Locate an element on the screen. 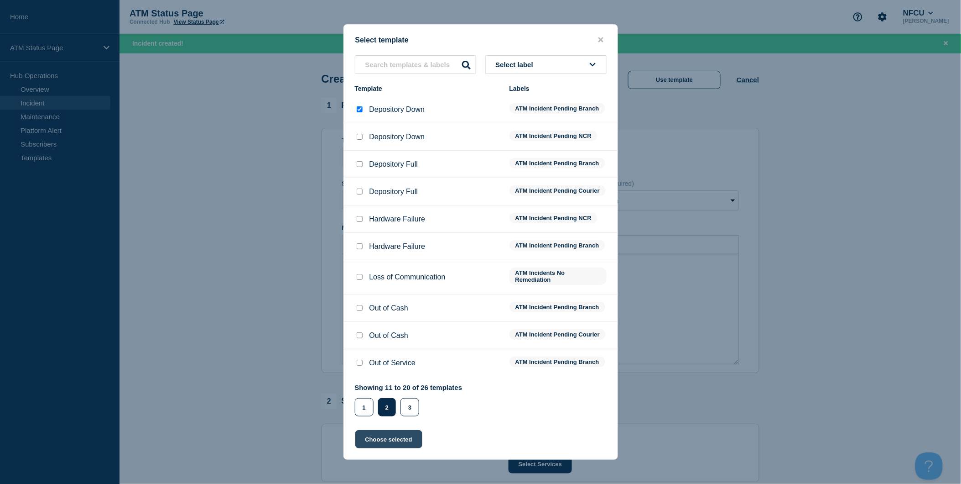  button: Choose selected is located at coordinates (389, 439).